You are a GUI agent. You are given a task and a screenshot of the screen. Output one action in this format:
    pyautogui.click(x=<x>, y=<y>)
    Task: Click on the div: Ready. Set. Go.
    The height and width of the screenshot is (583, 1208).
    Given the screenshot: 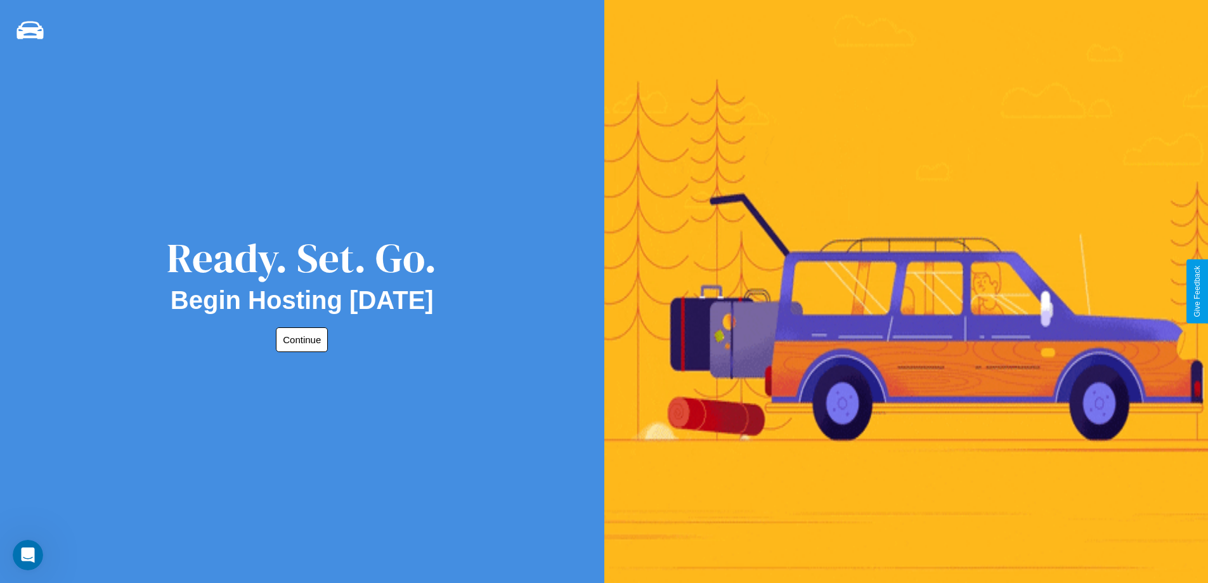 What is the action you would take?
    pyautogui.click(x=302, y=257)
    